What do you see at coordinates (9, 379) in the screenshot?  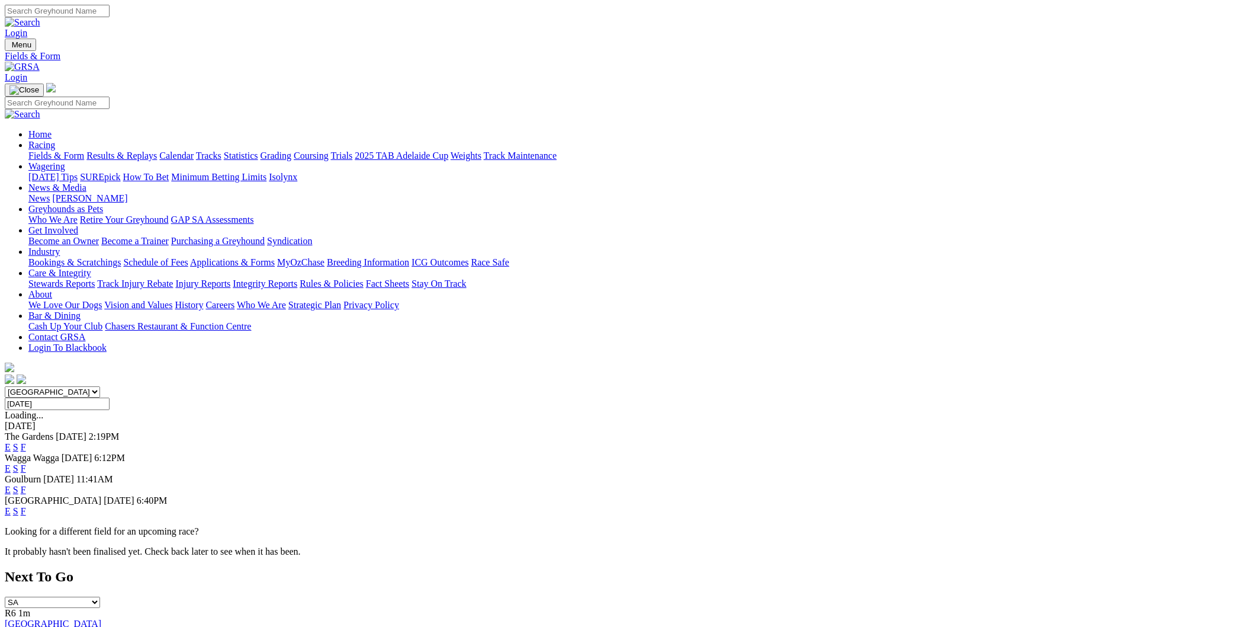 I see `img: facebook.svg` at bounding box center [9, 379].